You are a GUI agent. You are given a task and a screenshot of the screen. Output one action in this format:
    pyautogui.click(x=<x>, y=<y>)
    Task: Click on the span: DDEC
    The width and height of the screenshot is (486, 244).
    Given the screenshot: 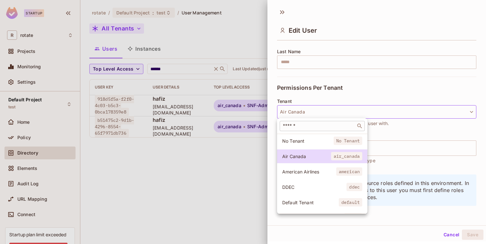 What is the action you would take?
    pyautogui.click(x=314, y=187)
    